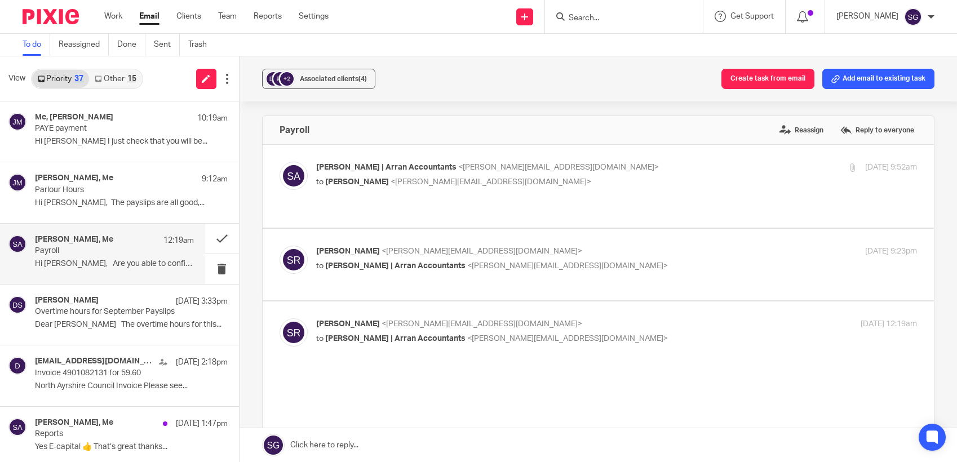 The width and height of the screenshot is (957, 462). Describe the element at coordinates (801, 130) in the screenshot. I see `label: Reassign` at that location.